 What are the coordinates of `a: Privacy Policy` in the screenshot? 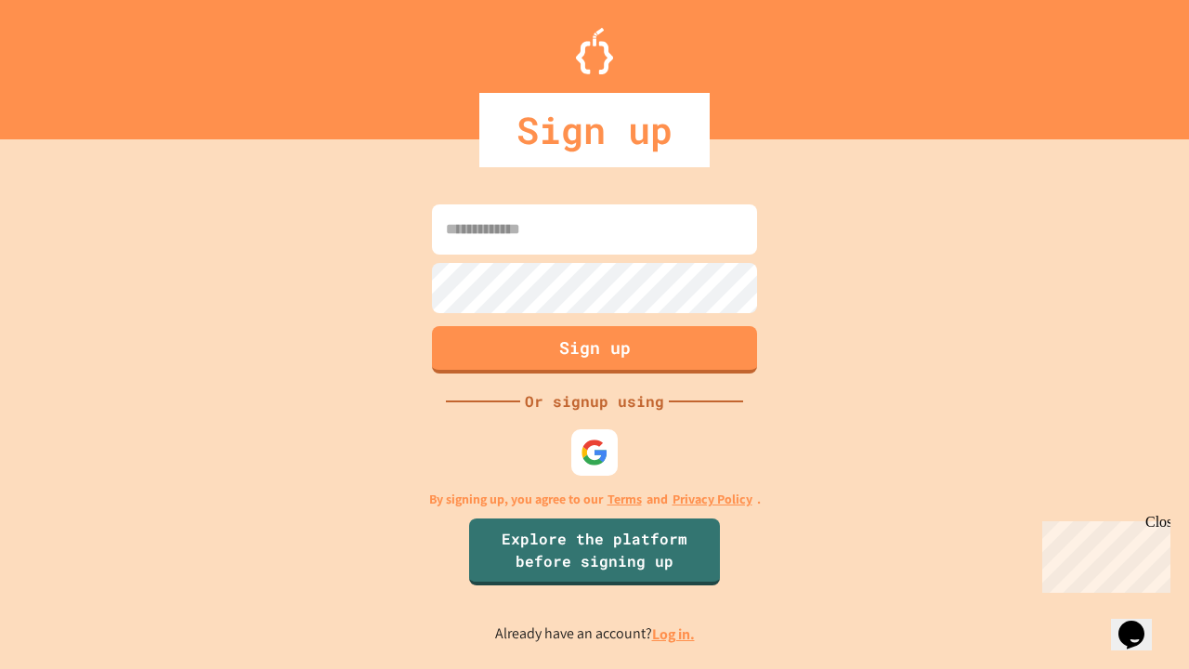 It's located at (713, 499).